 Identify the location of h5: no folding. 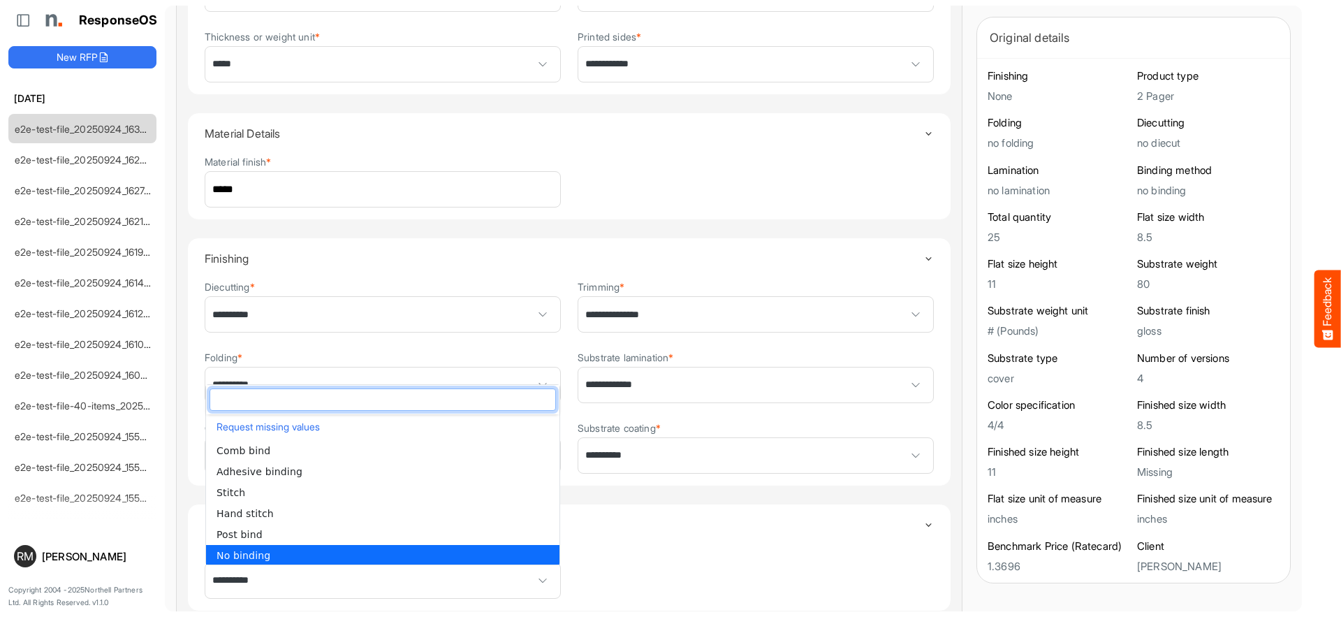
(1059, 142).